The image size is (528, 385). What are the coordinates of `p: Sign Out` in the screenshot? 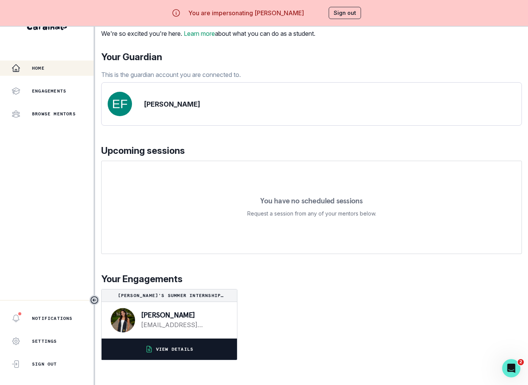 It's located at (45, 364).